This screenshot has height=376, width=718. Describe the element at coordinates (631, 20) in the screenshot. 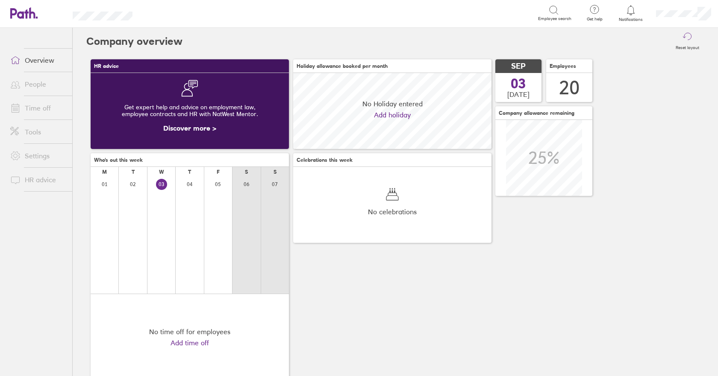

I see `span: Notifications` at that location.